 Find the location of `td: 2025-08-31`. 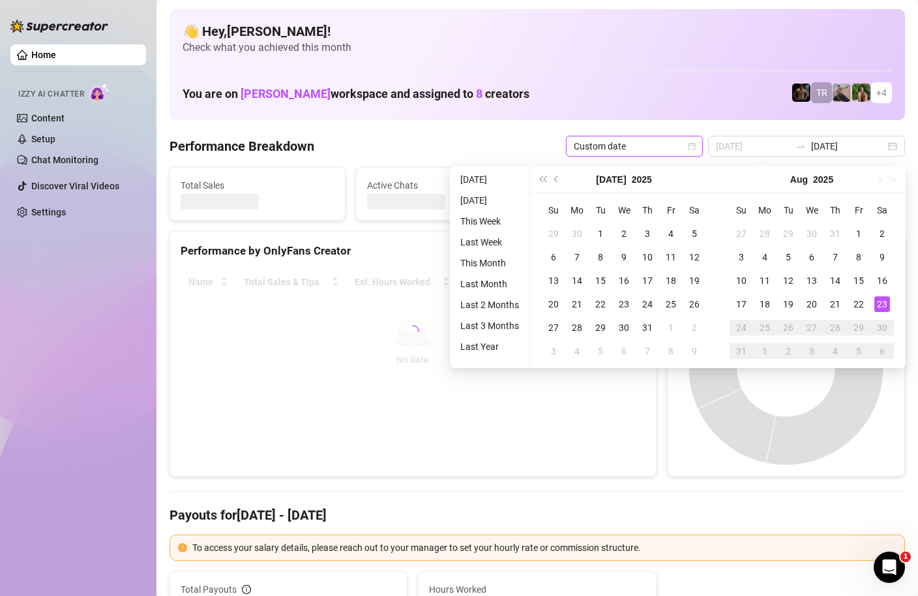

td: 2025-08-31 is located at coordinates (742, 351).